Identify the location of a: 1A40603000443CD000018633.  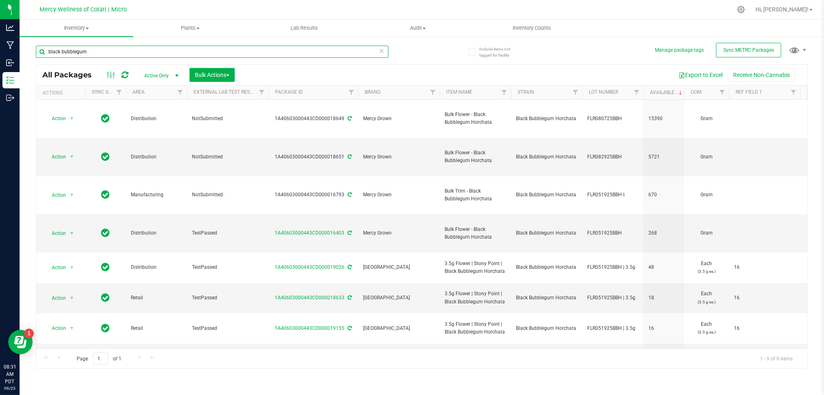
(310, 298).